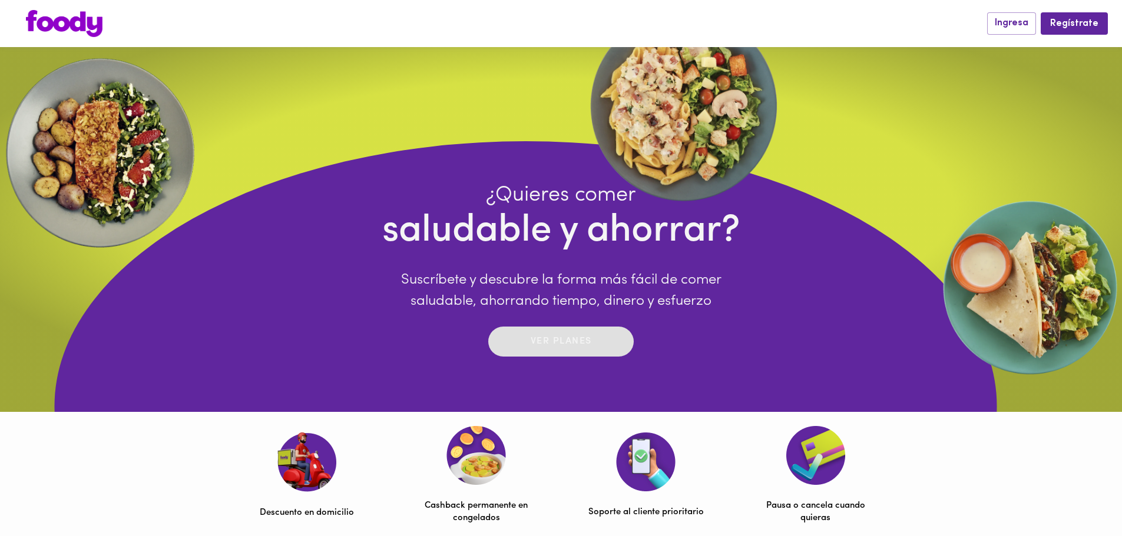 This screenshot has height=536, width=1122. What do you see at coordinates (1011, 23) in the screenshot?
I see `span: Ingresa` at bounding box center [1011, 23].